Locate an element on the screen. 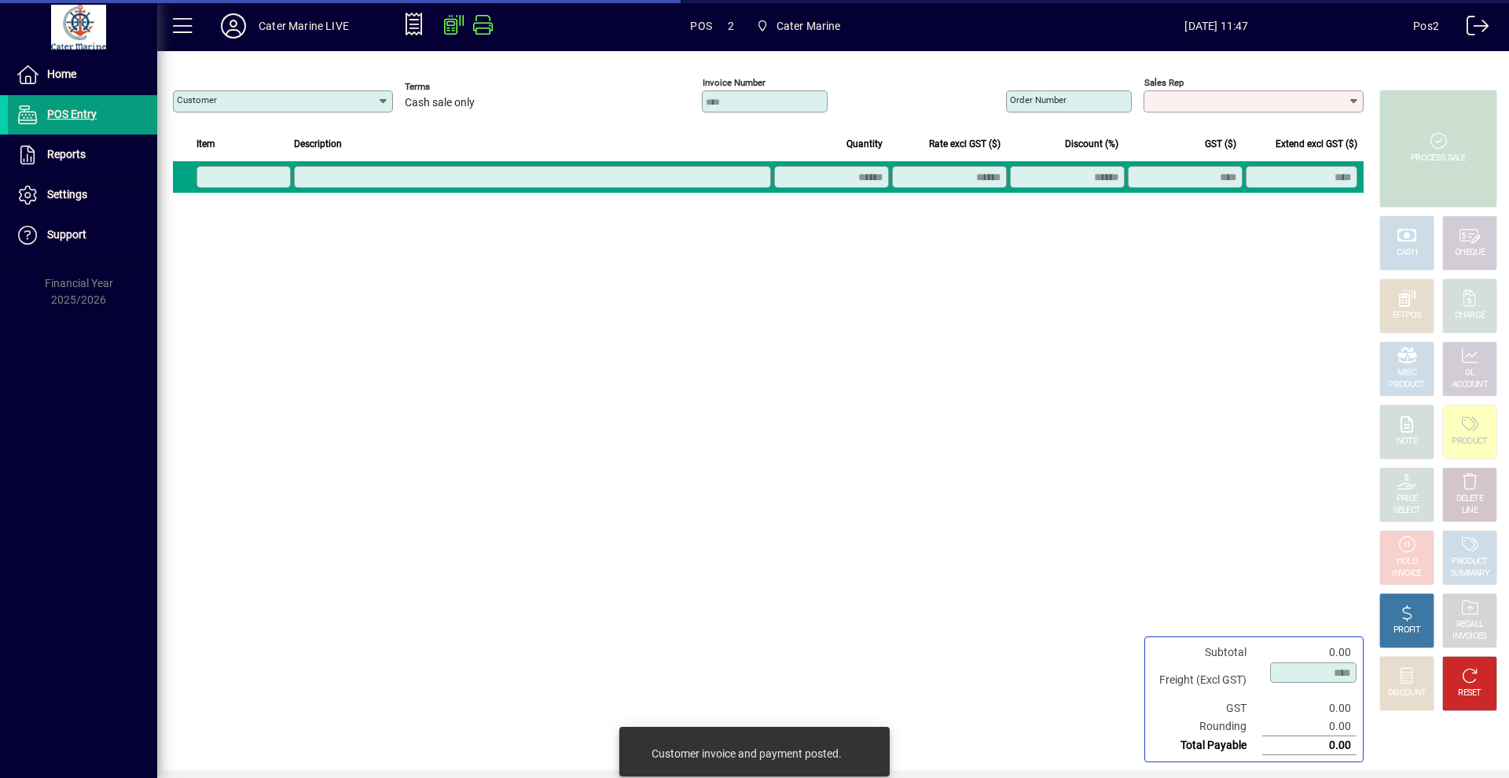  div: Customer invoice and payment posted. is located at coordinates (747, 753).